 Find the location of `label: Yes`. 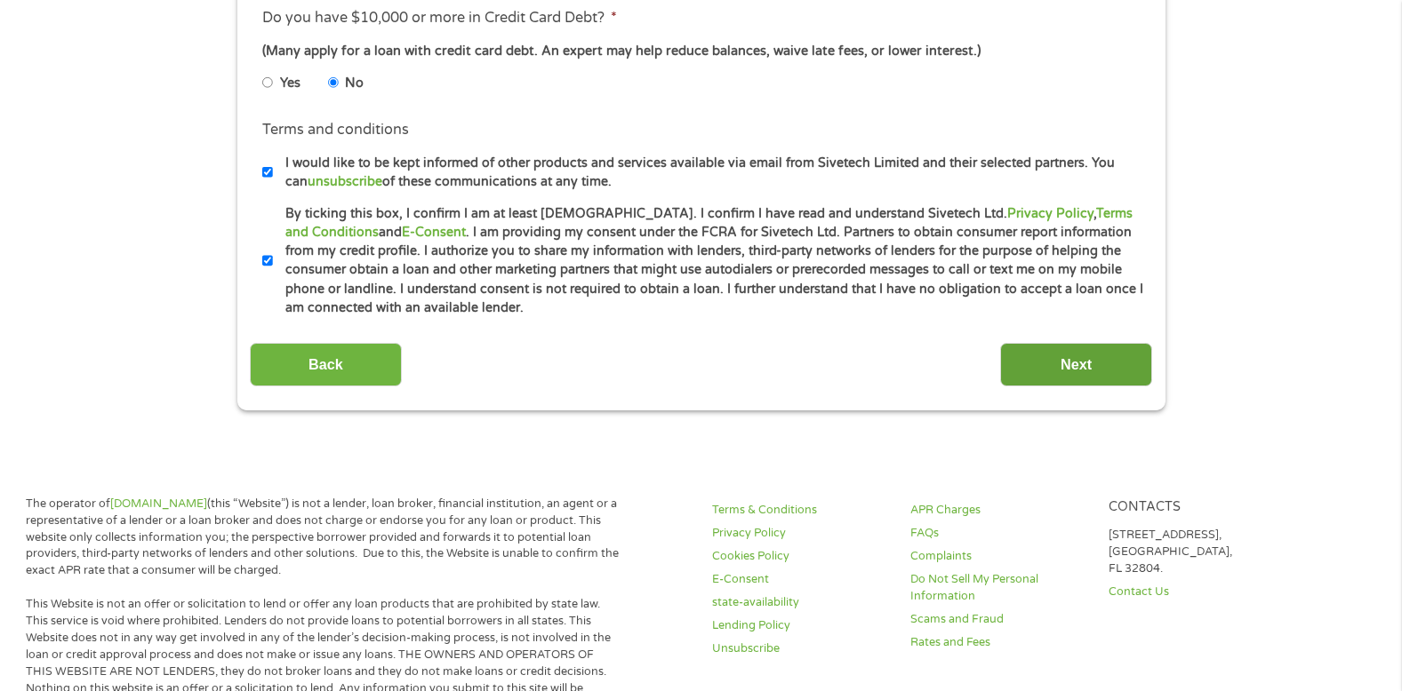

label: Yes is located at coordinates (290, 84).